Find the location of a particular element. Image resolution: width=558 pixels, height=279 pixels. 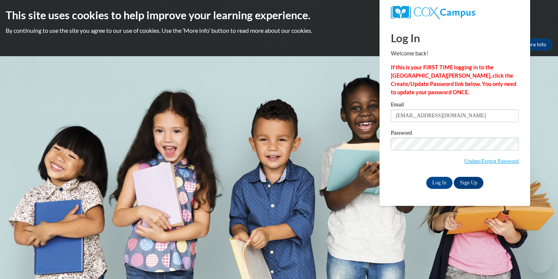

input: Log In is located at coordinates (440, 183).